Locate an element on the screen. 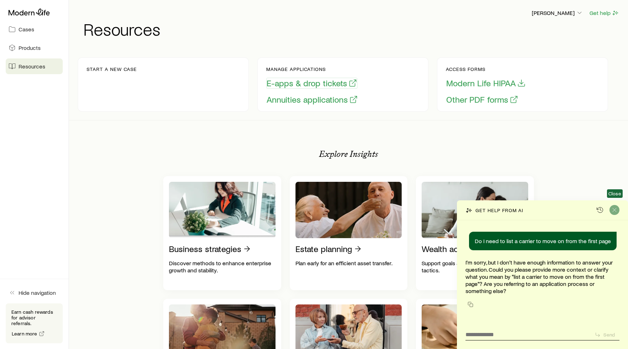 The width and height of the screenshot is (628, 349). button: Other PDF forms is located at coordinates (482, 99).